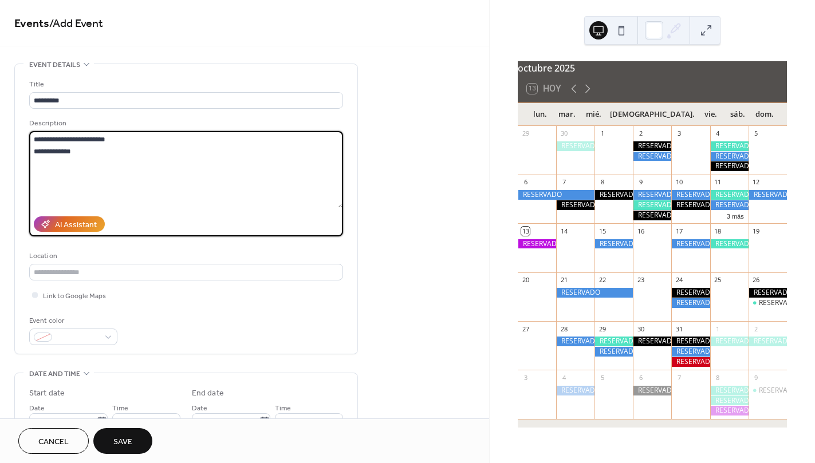  What do you see at coordinates (123, 441) in the screenshot?
I see `button: Save` at bounding box center [123, 441].